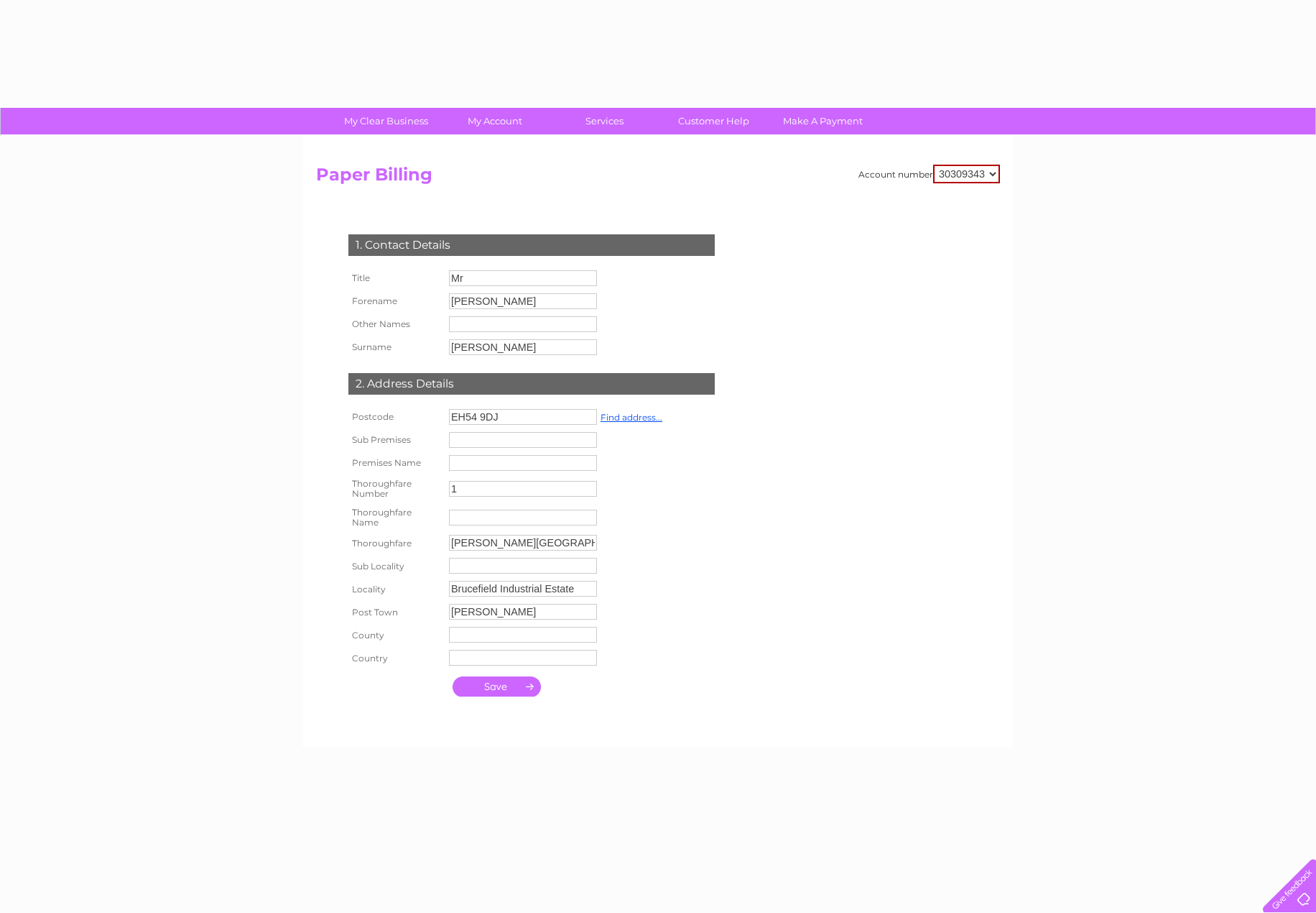  I want to click on a: Find address..., so click(632, 417).